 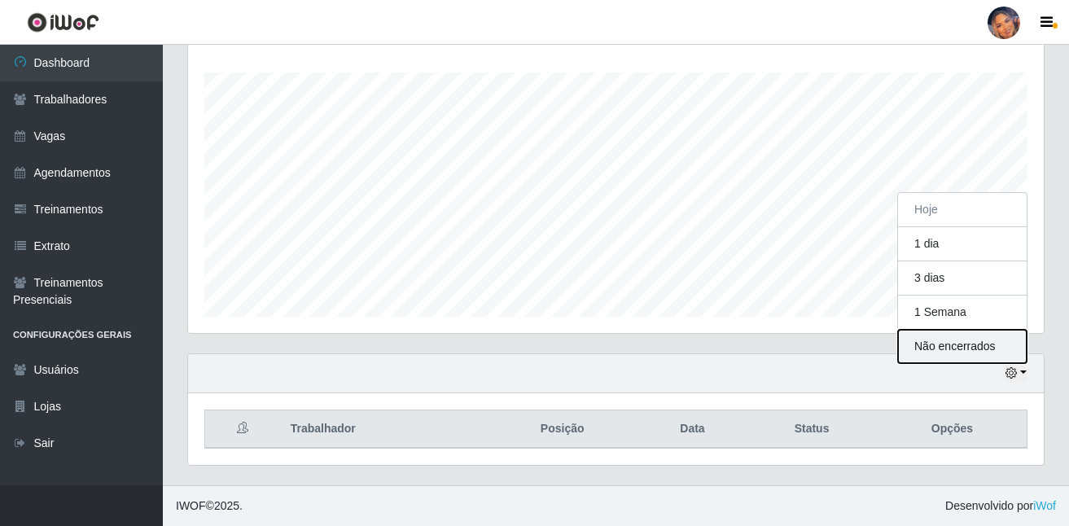 I want to click on button: 1 dia, so click(x=962, y=244).